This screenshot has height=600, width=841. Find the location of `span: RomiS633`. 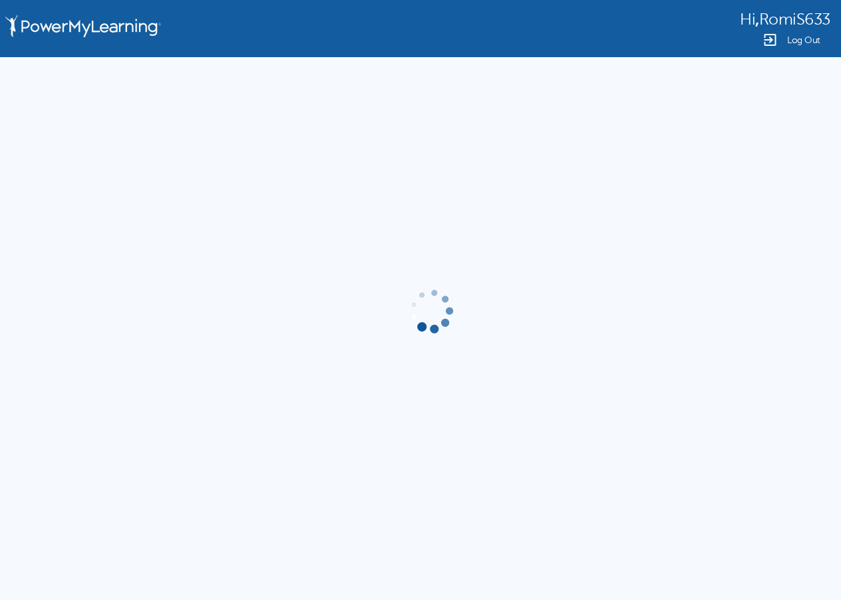

span: RomiS633 is located at coordinates (794, 19).